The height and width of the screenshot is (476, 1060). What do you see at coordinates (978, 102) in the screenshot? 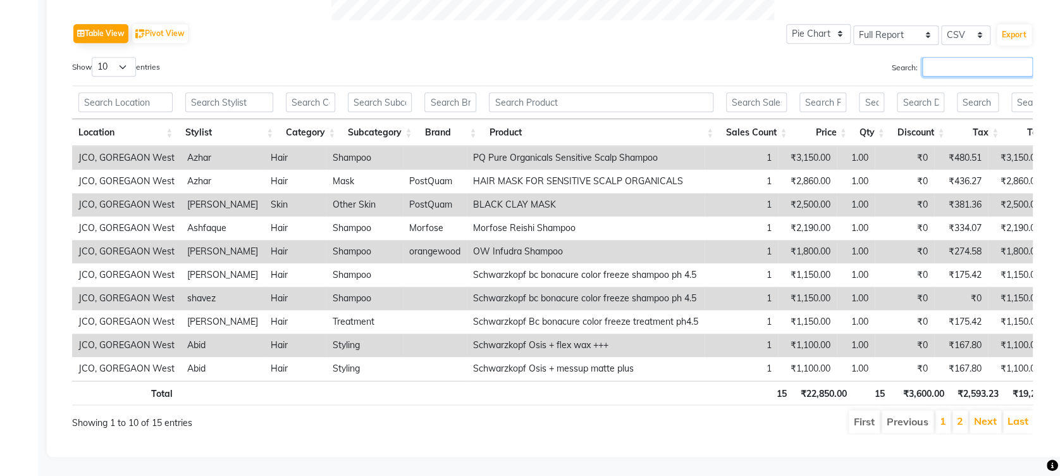
I see `input: Search Tax` at bounding box center [978, 102].